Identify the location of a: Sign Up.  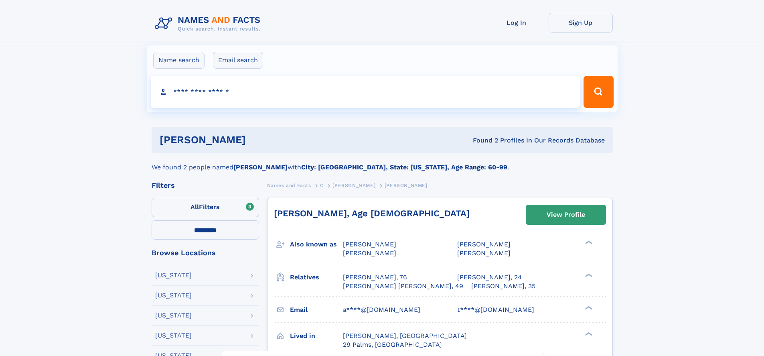
(581, 22).